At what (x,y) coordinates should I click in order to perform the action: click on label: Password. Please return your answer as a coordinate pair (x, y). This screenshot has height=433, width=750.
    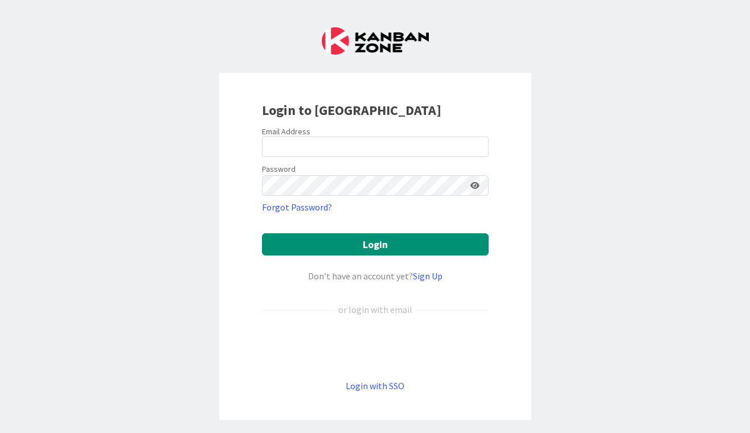
    Looking at the image, I should click on (278, 169).